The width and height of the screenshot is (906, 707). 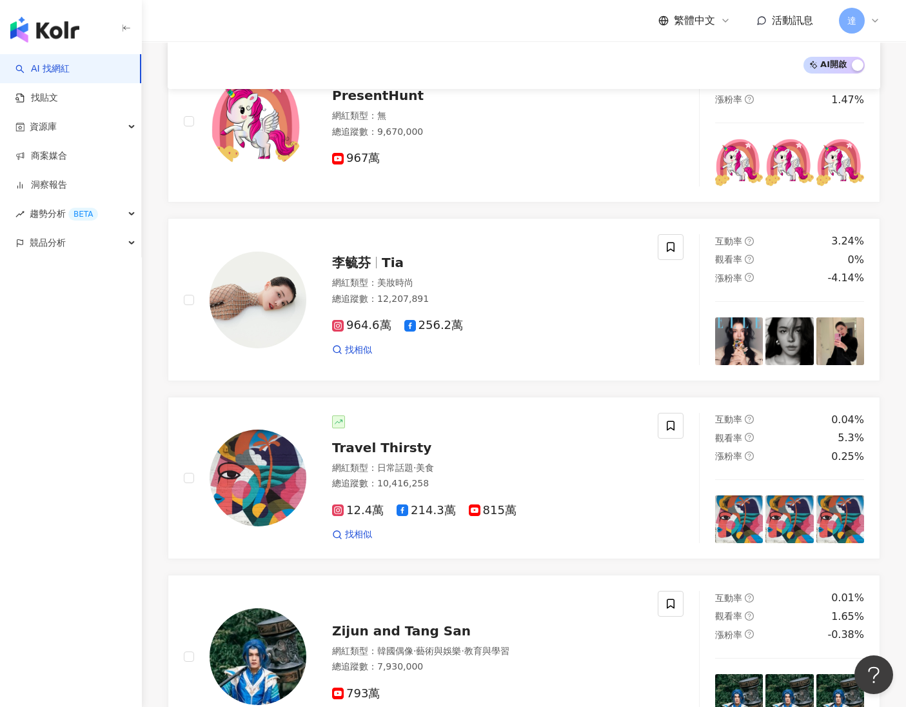 What do you see at coordinates (524, 299) in the screenshot?
I see `a: KOL Avatar李毓芬Tia網紅類型：美妝時尚總追蹤數：12,207,891964.6萬256.2萬找相似互動率question-circle3.24%觀看率question-circle0...` at bounding box center [524, 299].